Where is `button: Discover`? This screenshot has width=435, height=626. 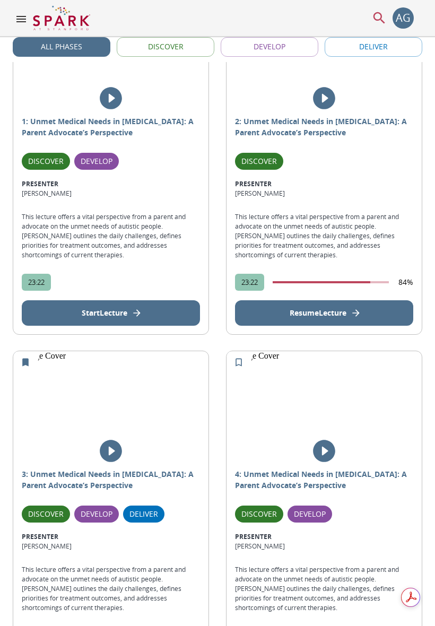 button: Discover is located at coordinates (165, 47).